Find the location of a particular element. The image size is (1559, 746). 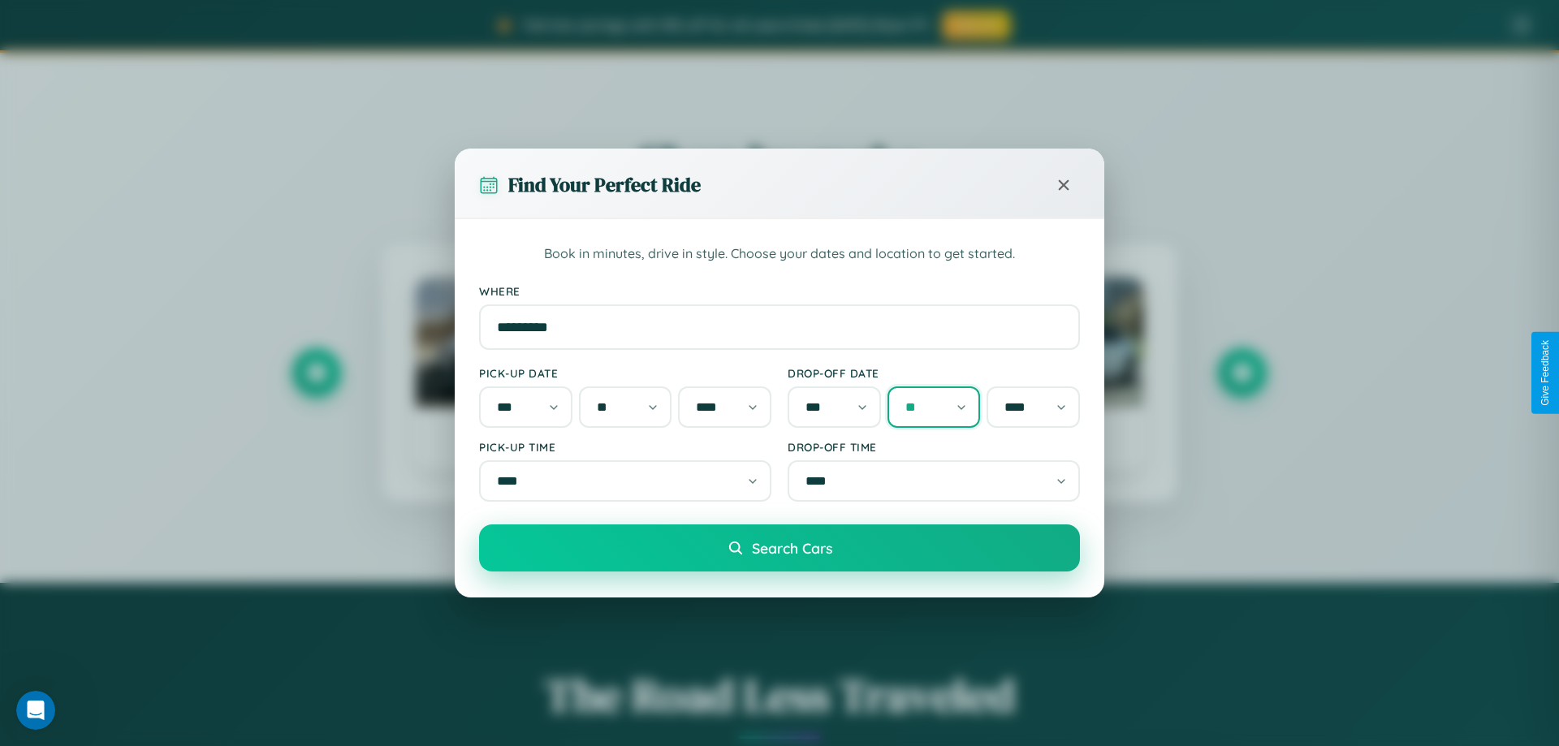

label: Pick-up Date is located at coordinates (625, 373).